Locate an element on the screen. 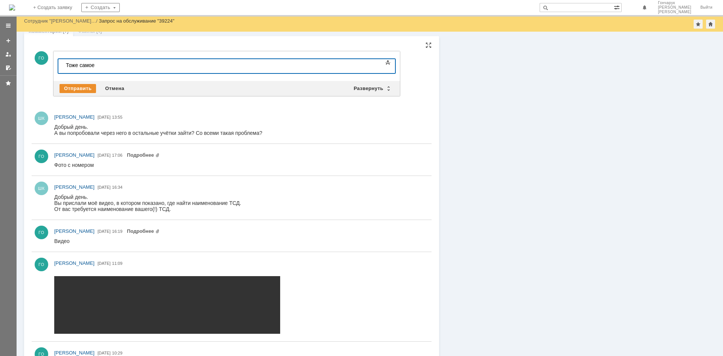 The width and height of the screenshot is (723, 356). span: 11:09 is located at coordinates (117, 263).